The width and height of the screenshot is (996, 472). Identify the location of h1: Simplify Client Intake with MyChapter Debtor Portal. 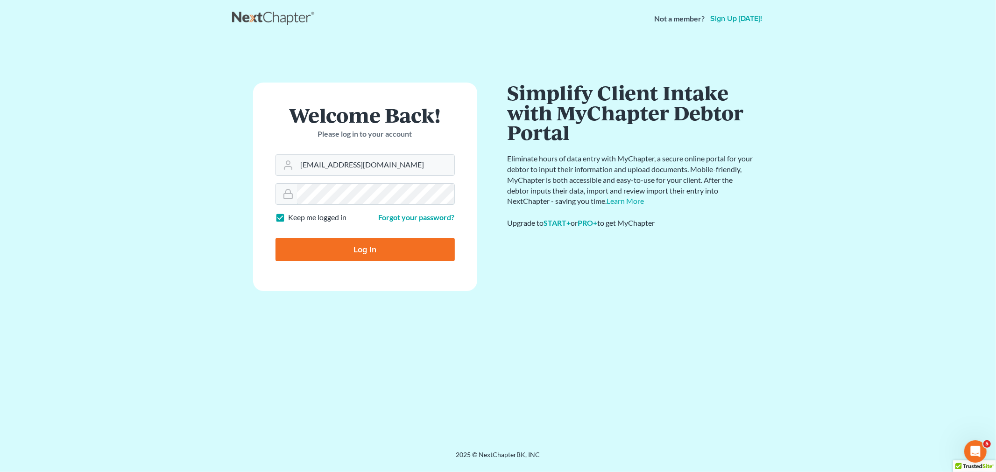
(631, 112).